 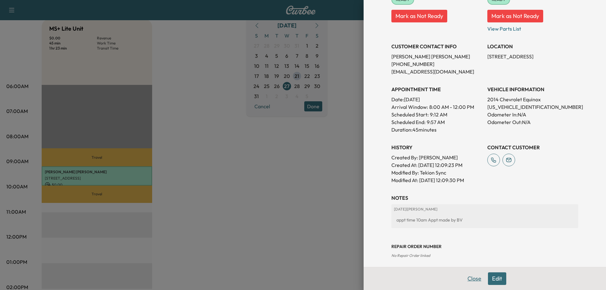 What do you see at coordinates (533, 147) in the screenshot?
I see `h3: CONTACT CUSTOMER` at bounding box center [533, 147].